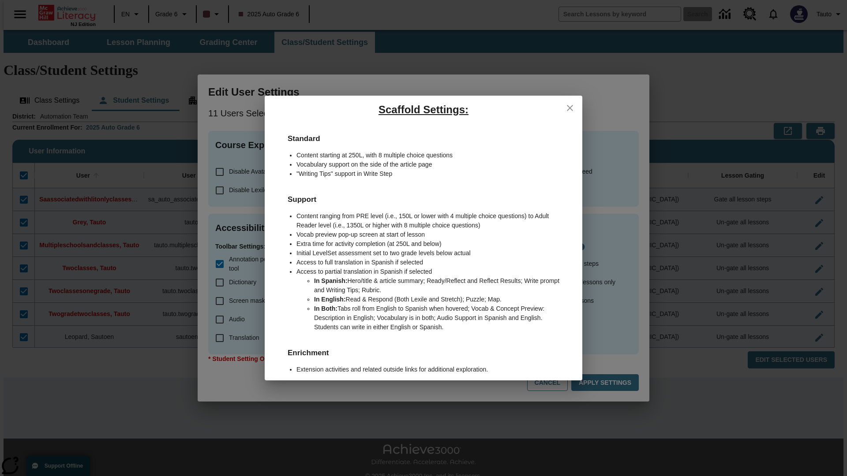  I want to click on li: Extra time for activity completion (at 250L and below), so click(432, 244).